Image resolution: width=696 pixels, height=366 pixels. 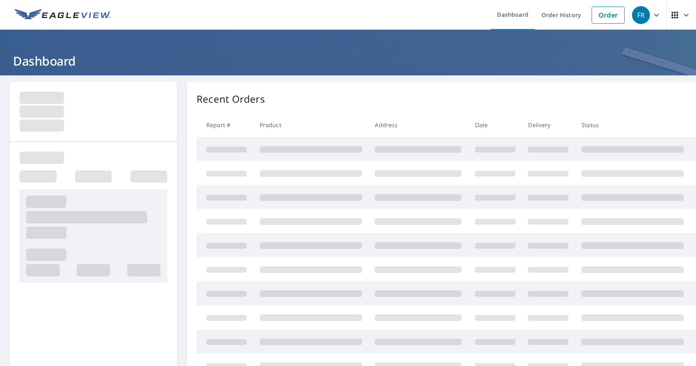 What do you see at coordinates (607, 15) in the screenshot?
I see `a: Order` at bounding box center [607, 15].